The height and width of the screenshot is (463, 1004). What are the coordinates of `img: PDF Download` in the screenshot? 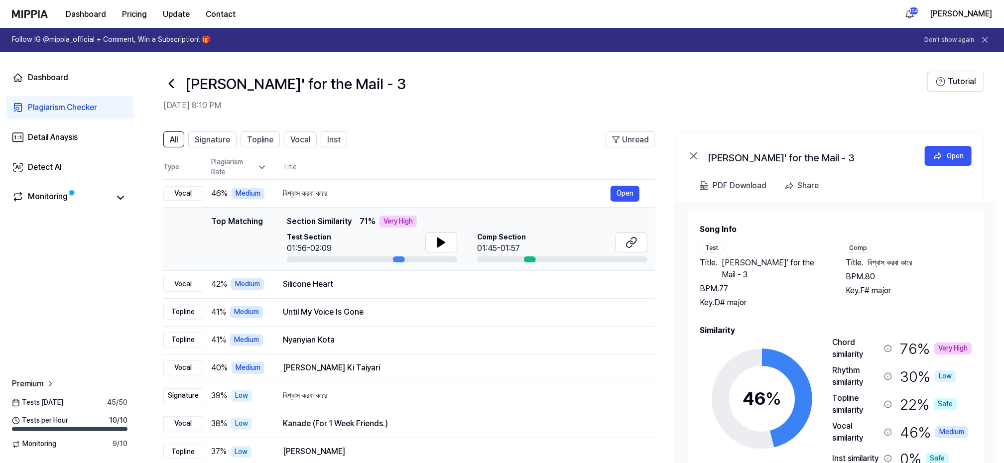 It's located at (704, 186).